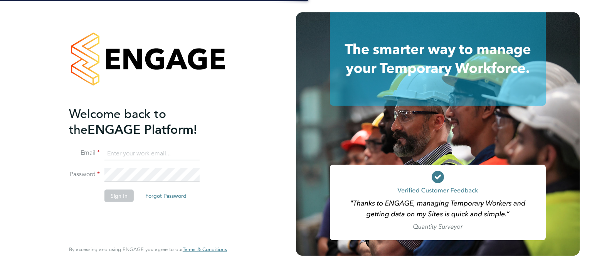 The width and height of the screenshot is (592, 268). What do you see at coordinates (144, 121) in the screenshot?
I see `h2: ENGAGE Platform!` at bounding box center [144, 121].